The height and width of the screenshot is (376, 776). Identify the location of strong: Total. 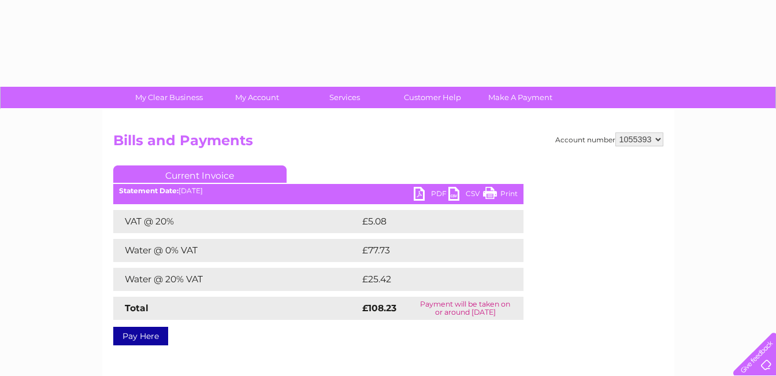
(136, 307).